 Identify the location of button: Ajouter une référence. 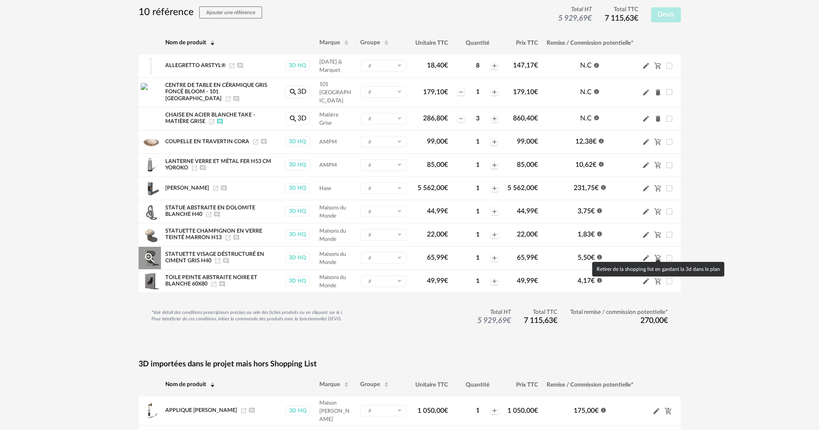
(231, 12).